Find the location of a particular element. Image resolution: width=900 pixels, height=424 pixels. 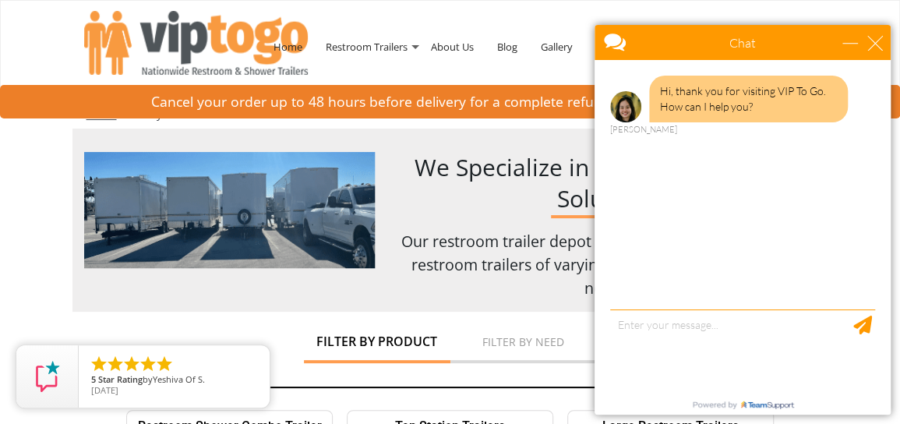

p: Our restroom trailer depot carries a large fleet of updated restroom trailers of varying sizes an... is located at coordinates (608, 265).